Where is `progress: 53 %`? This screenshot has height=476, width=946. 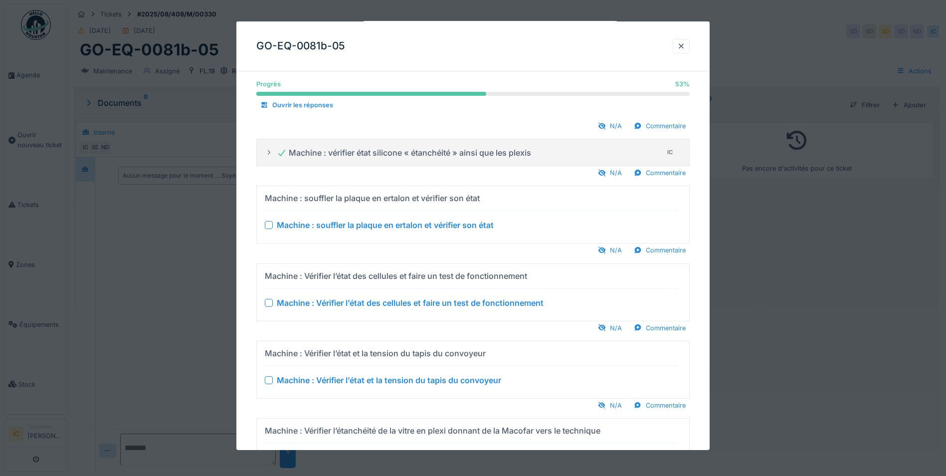 progress: 53 % is located at coordinates (473, 94).